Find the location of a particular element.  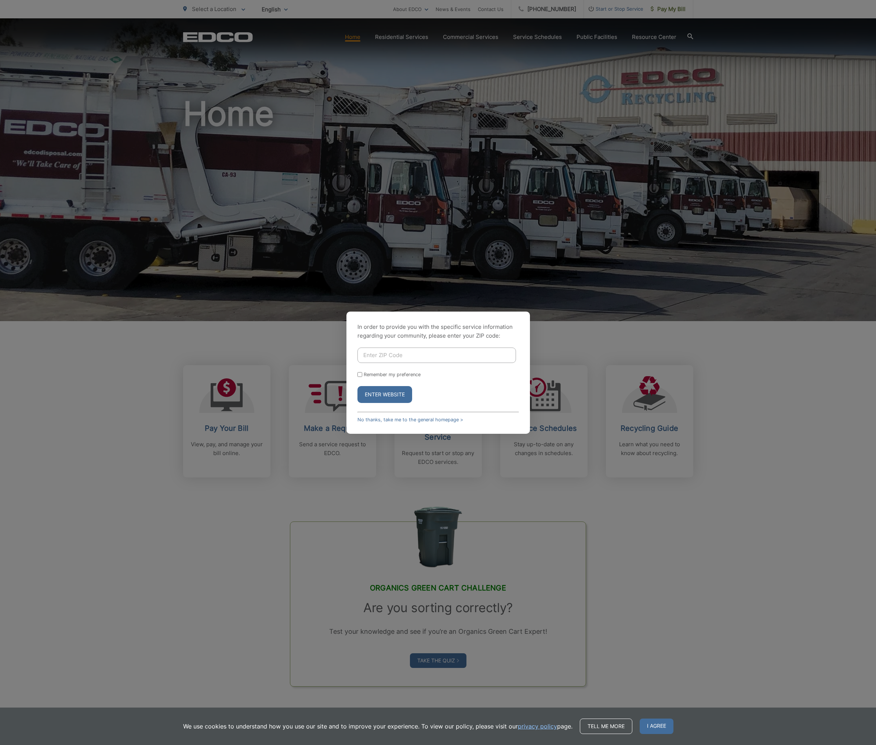

span: I agree is located at coordinates (657, 726).